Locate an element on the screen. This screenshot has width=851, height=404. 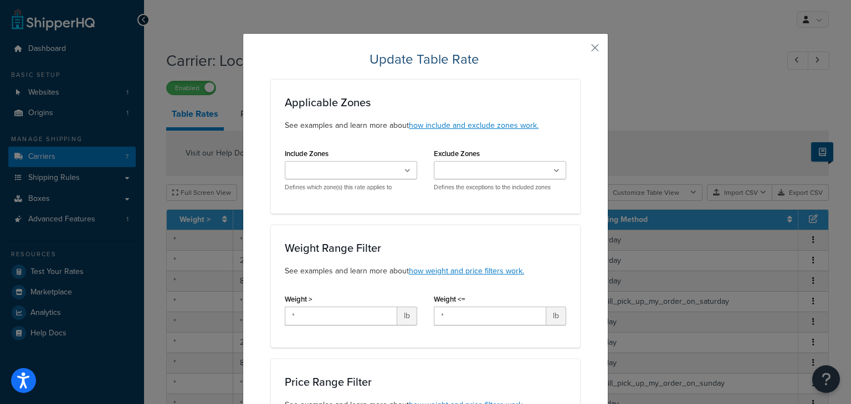
h2: Update Table Rate is located at coordinates (425, 59).